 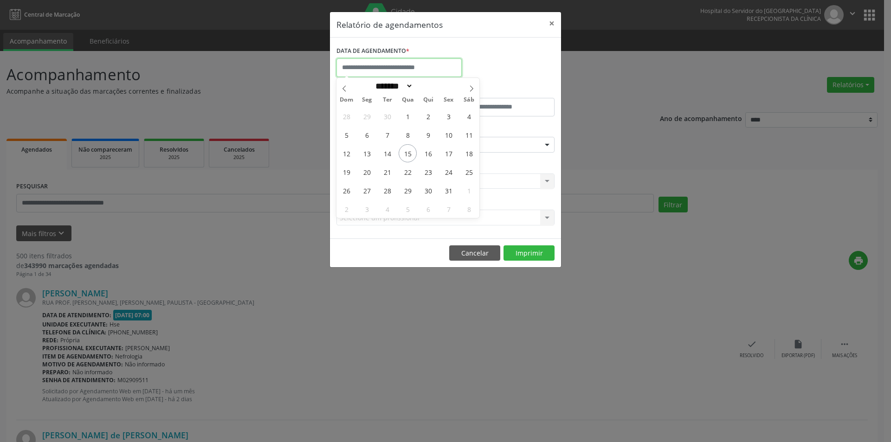 I want to click on span: Outubro 7, 2025, so click(x=387, y=135).